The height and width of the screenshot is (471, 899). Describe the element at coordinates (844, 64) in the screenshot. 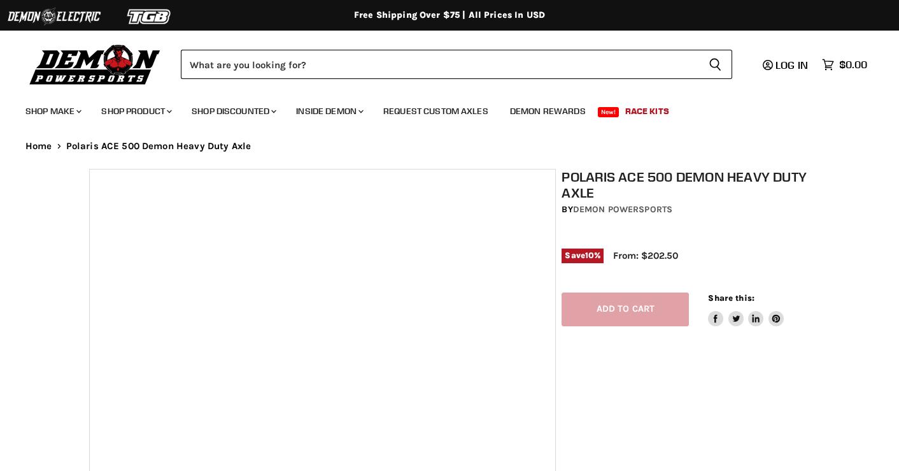

I see `a: $0.00` at that location.